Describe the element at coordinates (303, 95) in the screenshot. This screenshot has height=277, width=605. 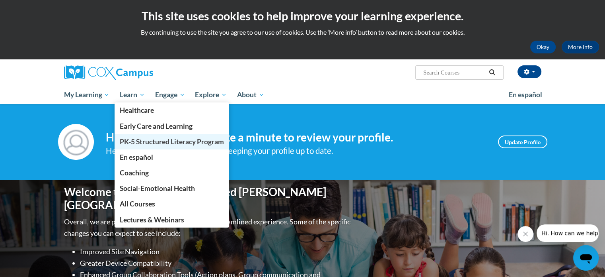
I see `div: Main menu` at that location.